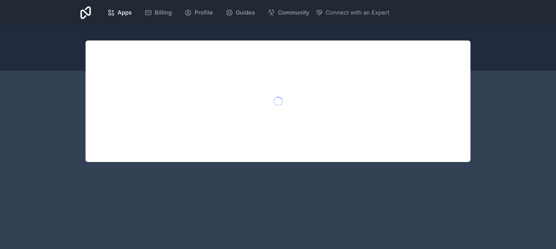  Describe the element at coordinates (158, 13) in the screenshot. I see `a: Billing` at that location.